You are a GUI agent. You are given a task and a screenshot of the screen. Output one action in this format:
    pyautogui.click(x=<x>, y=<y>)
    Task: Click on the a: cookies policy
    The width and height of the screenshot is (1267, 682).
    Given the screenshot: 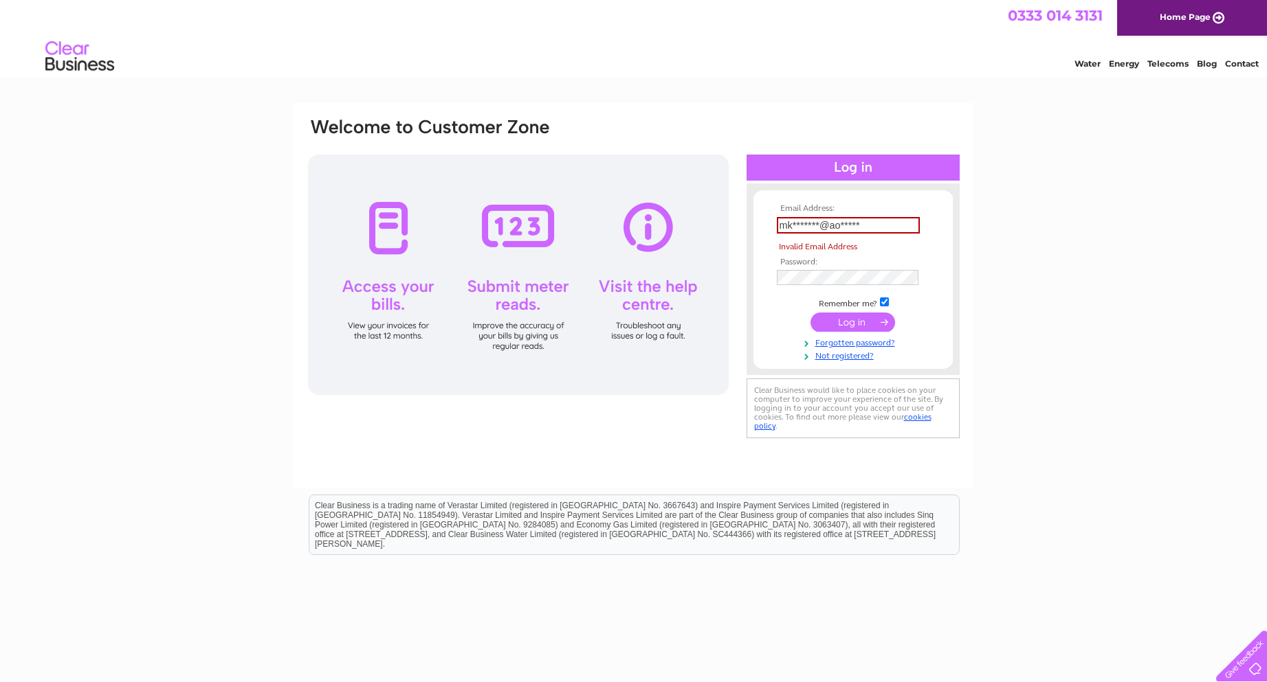 What is the action you would take?
    pyautogui.click(x=843, y=421)
    